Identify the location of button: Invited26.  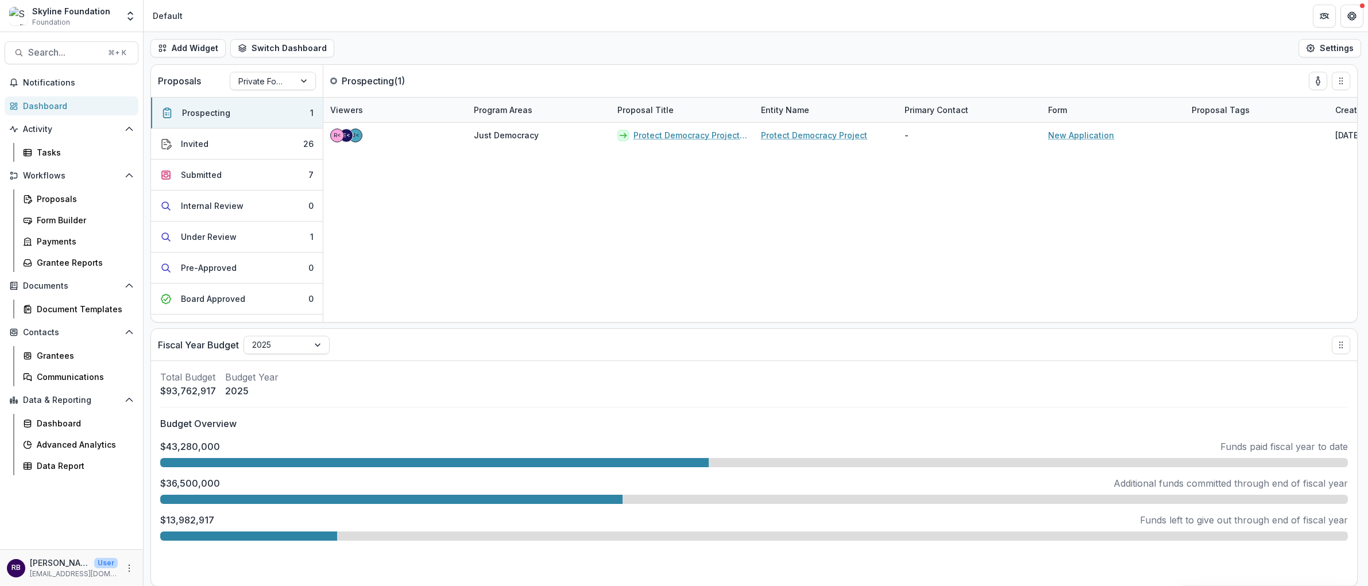
(237, 144).